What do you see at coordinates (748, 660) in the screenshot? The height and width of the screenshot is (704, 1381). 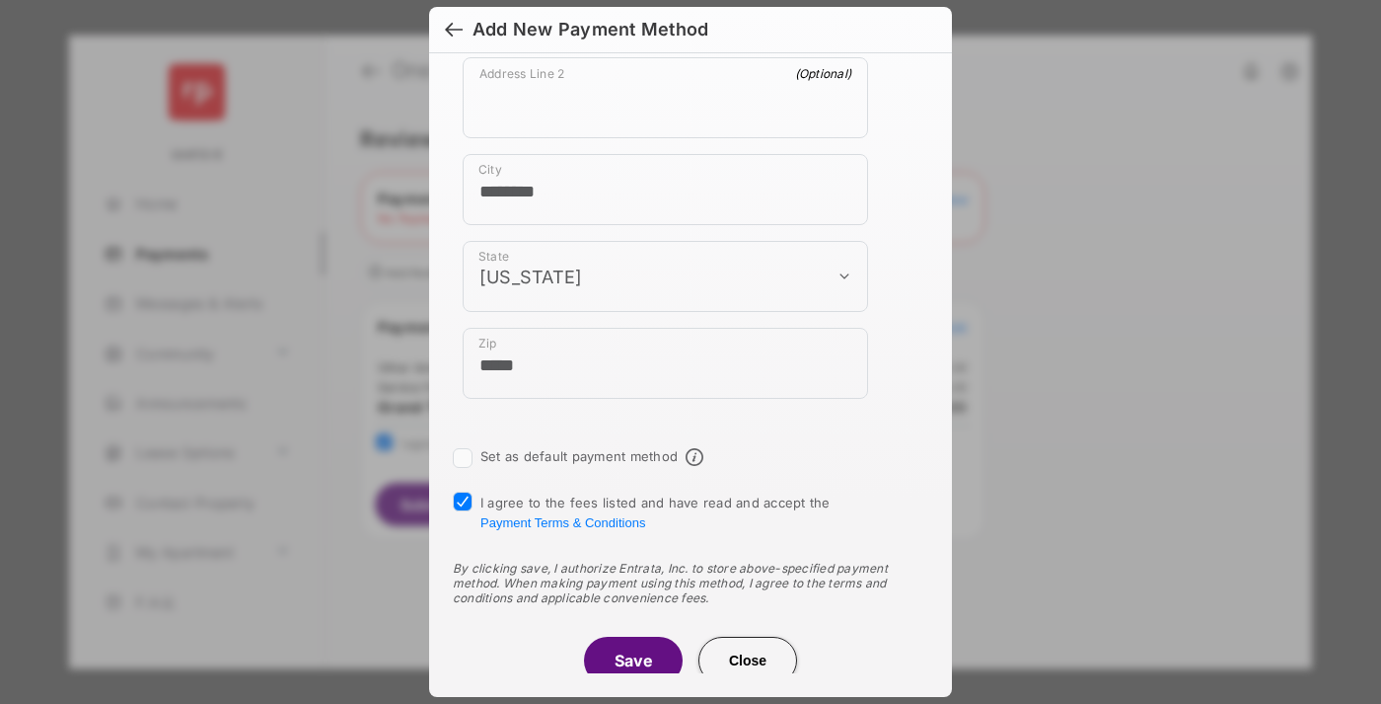 I see `button: Close` at bounding box center [748, 660].